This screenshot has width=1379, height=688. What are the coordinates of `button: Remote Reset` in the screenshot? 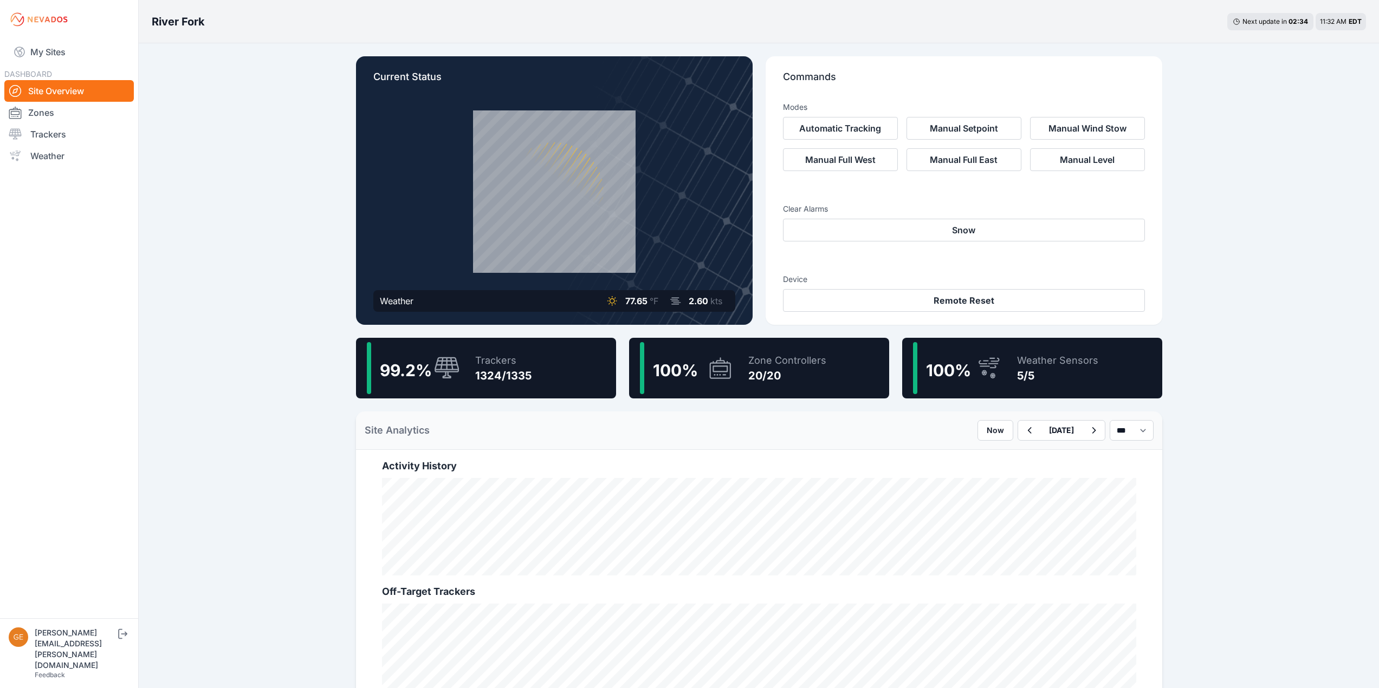 It's located at (964, 301).